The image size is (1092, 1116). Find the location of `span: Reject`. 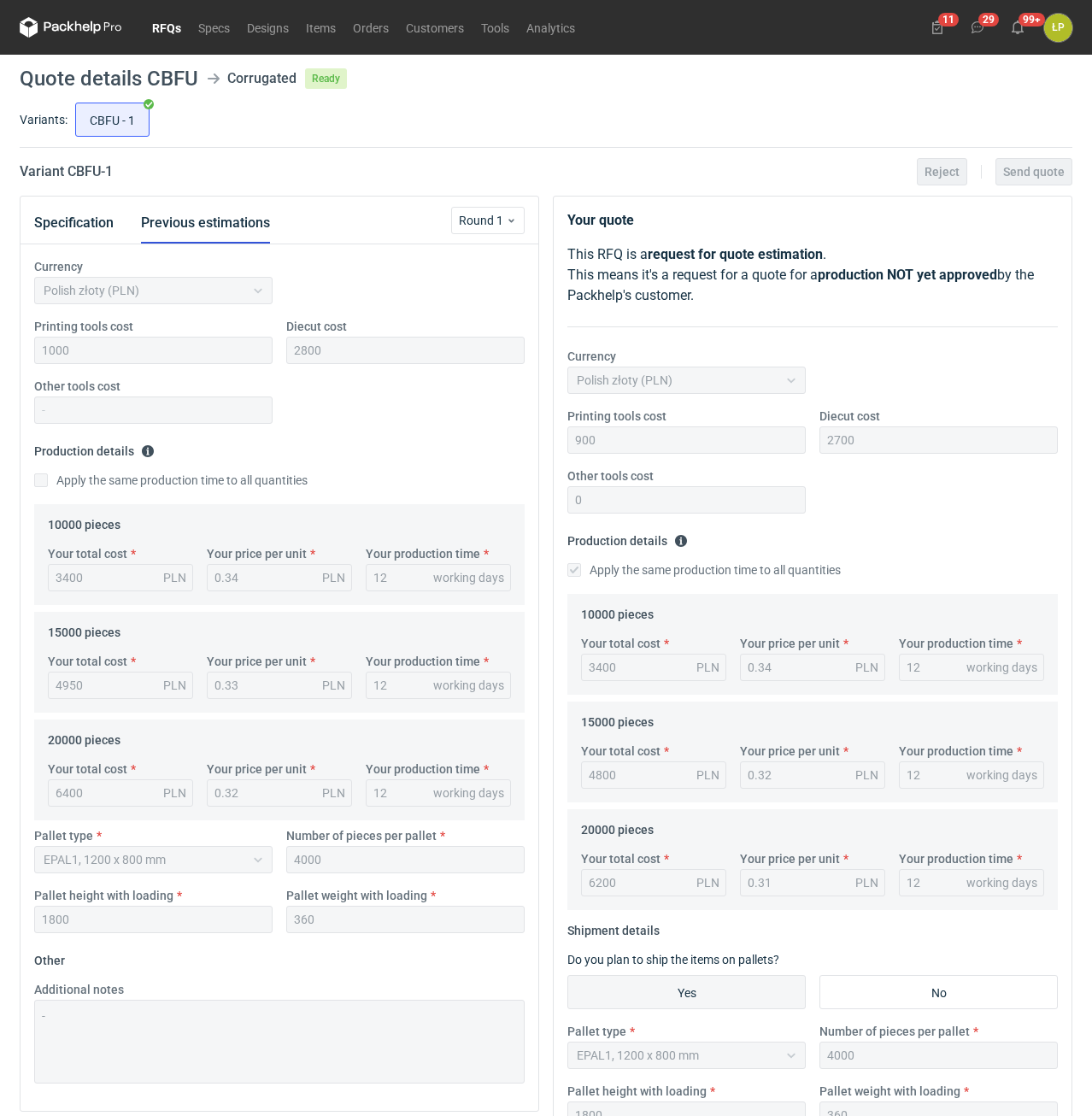

span: Reject is located at coordinates (942, 171).